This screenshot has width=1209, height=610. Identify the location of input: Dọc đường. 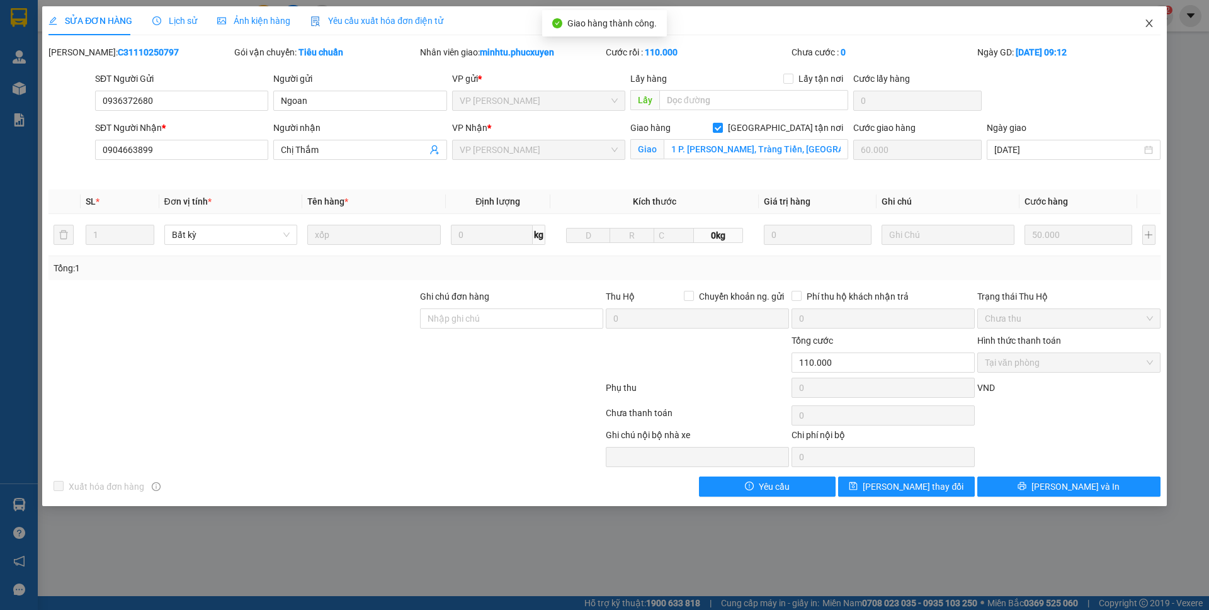
(754, 100).